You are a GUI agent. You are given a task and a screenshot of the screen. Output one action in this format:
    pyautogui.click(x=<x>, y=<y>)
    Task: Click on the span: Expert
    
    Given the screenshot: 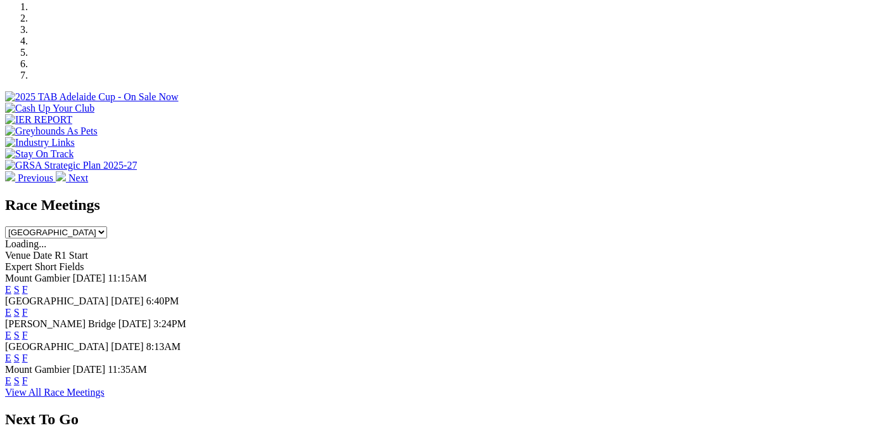 What is the action you would take?
    pyautogui.click(x=18, y=266)
    